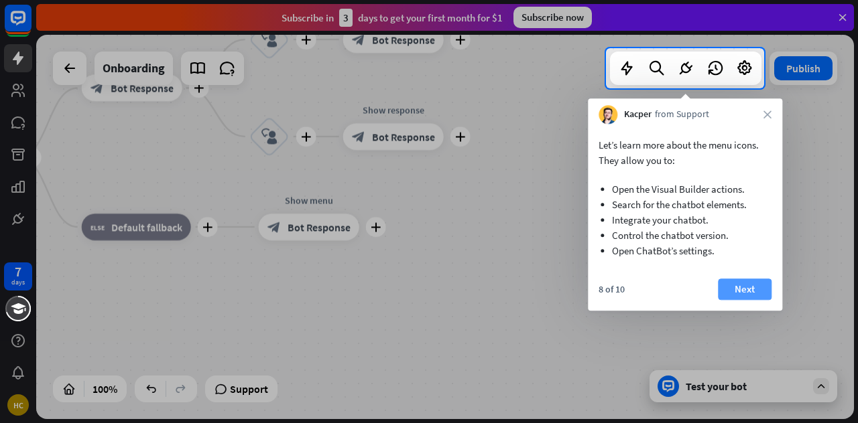 Image resolution: width=858 pixels, height=423 pixels. I want to click on p: Let’s learn more about the menu icons. They allow you to:, so click(685, 153).